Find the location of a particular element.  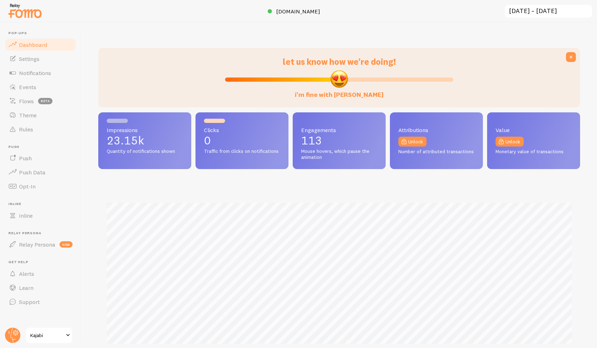

span: Engagements is located at coordinates (339, 130).